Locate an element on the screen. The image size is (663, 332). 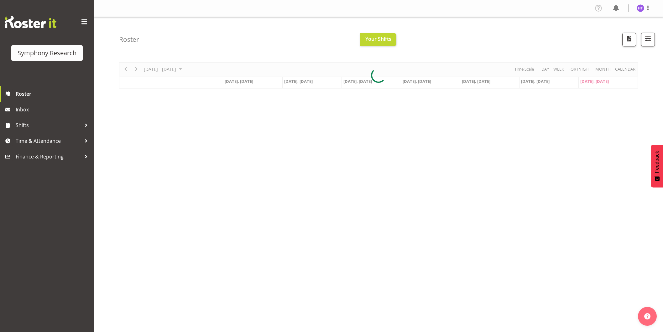
h4: Roster is located at coordinates (129, 39).